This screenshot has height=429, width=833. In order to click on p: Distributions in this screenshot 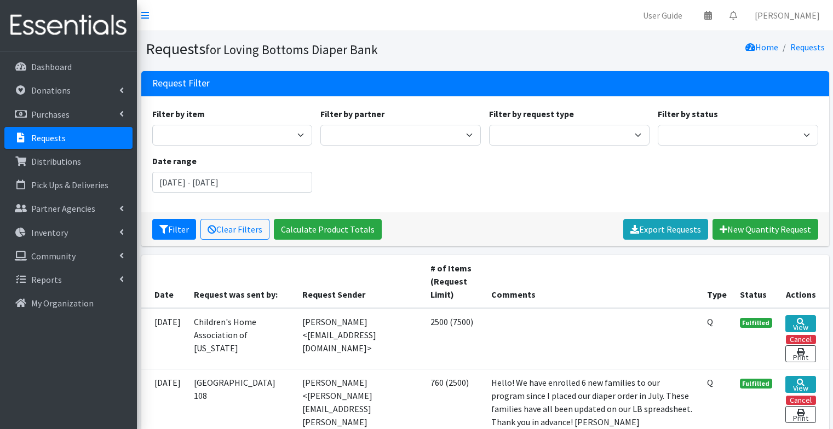, I will do `click(56, 162)`.